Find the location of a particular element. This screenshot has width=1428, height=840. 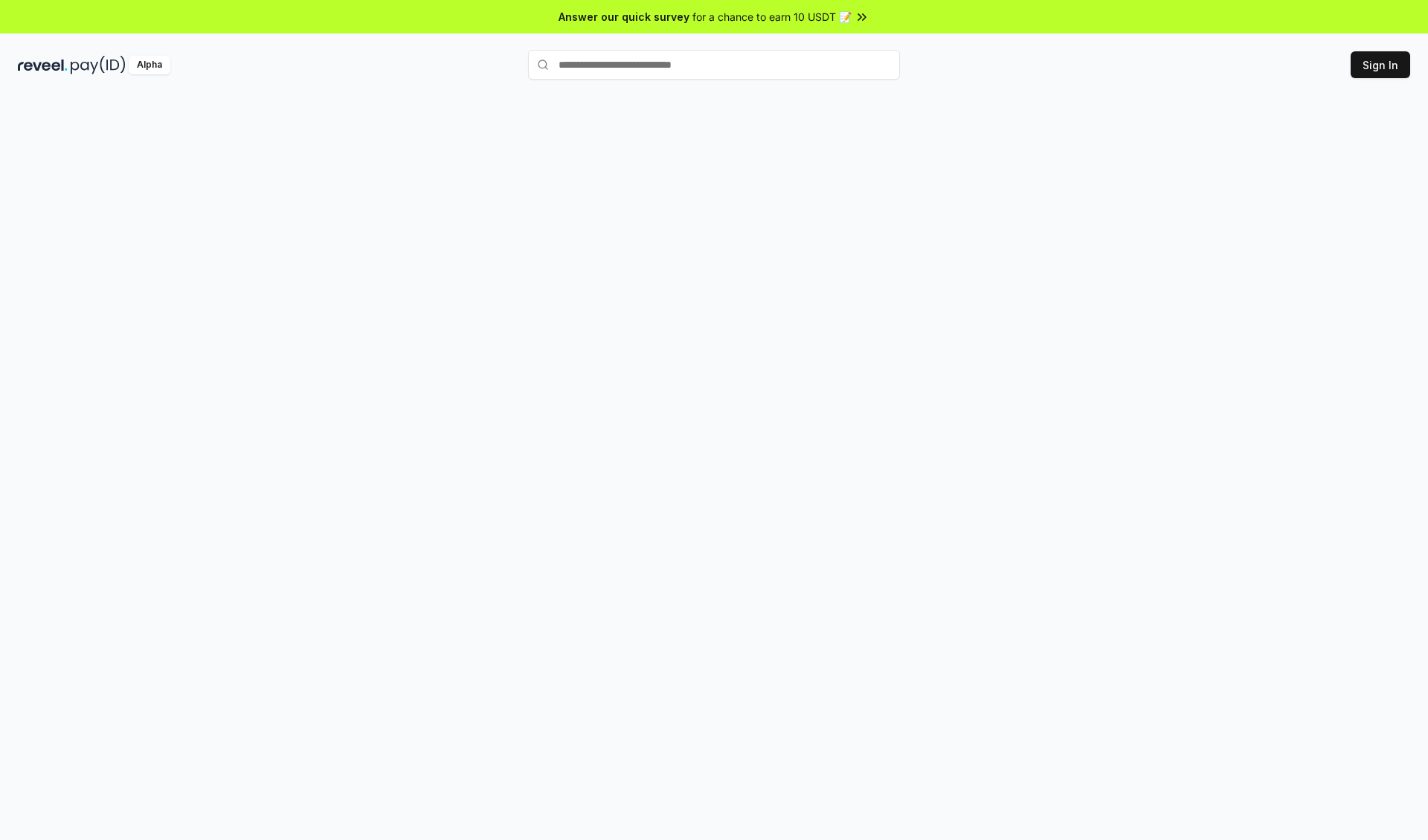

div: Alpha is located at coordinates (149, 65).